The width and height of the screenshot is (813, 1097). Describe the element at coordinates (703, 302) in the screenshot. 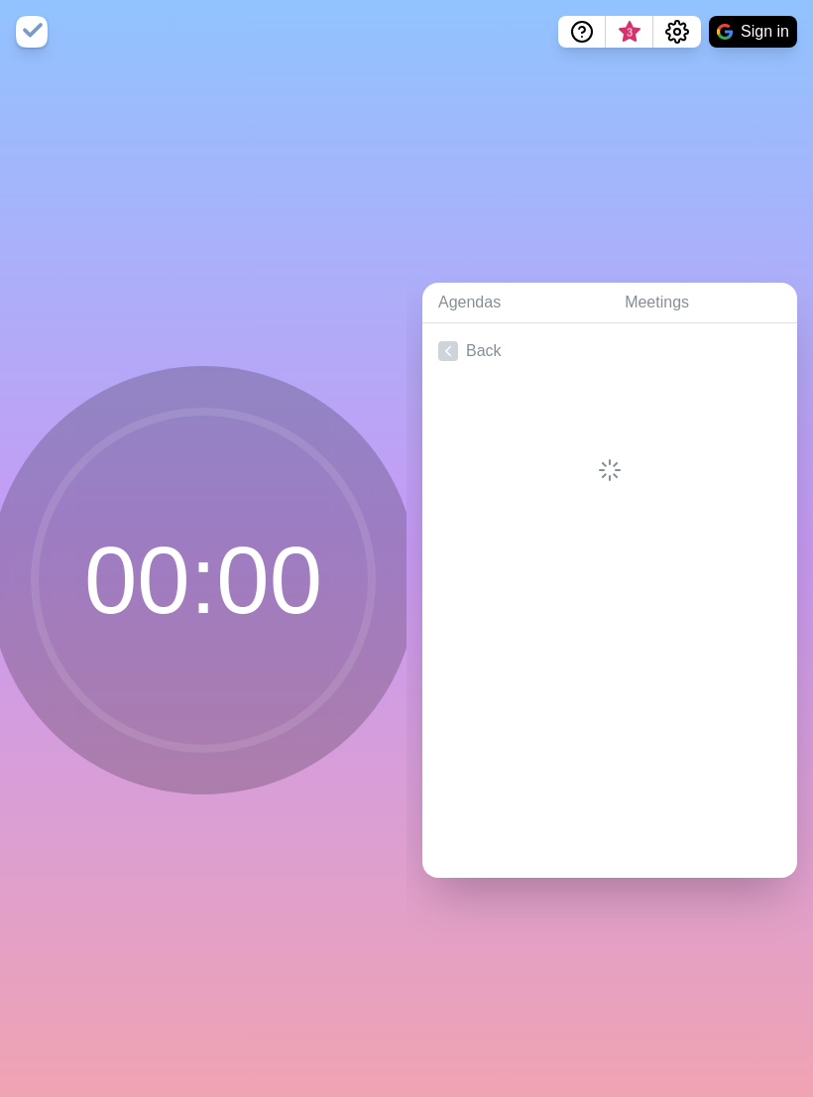

I see `a: Meetings` at that location.